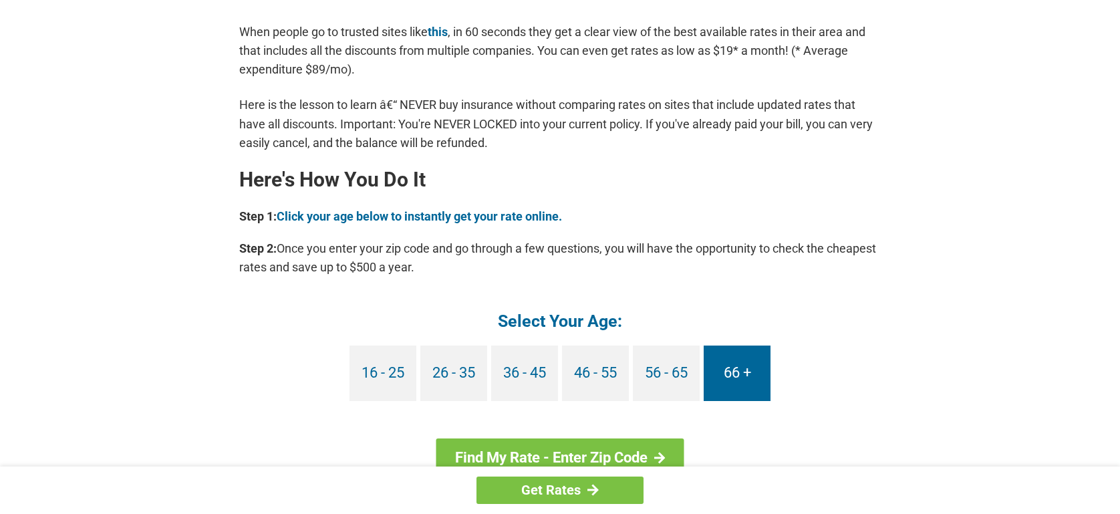 The height and width of the screenshot is (514, 1120). What do you see at coordinates (454, 373) in the screenshot?
I see `a: 26 - 35` at bounding box center [454, 373].